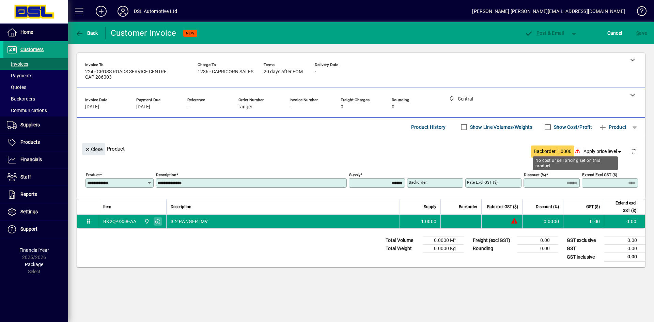 Image resolution: width=654 pixels, height=322 pixels. What do you see at coordinates (361, 149) in the screenshot?
I see `div: Product` at bounding box center [361, 149].